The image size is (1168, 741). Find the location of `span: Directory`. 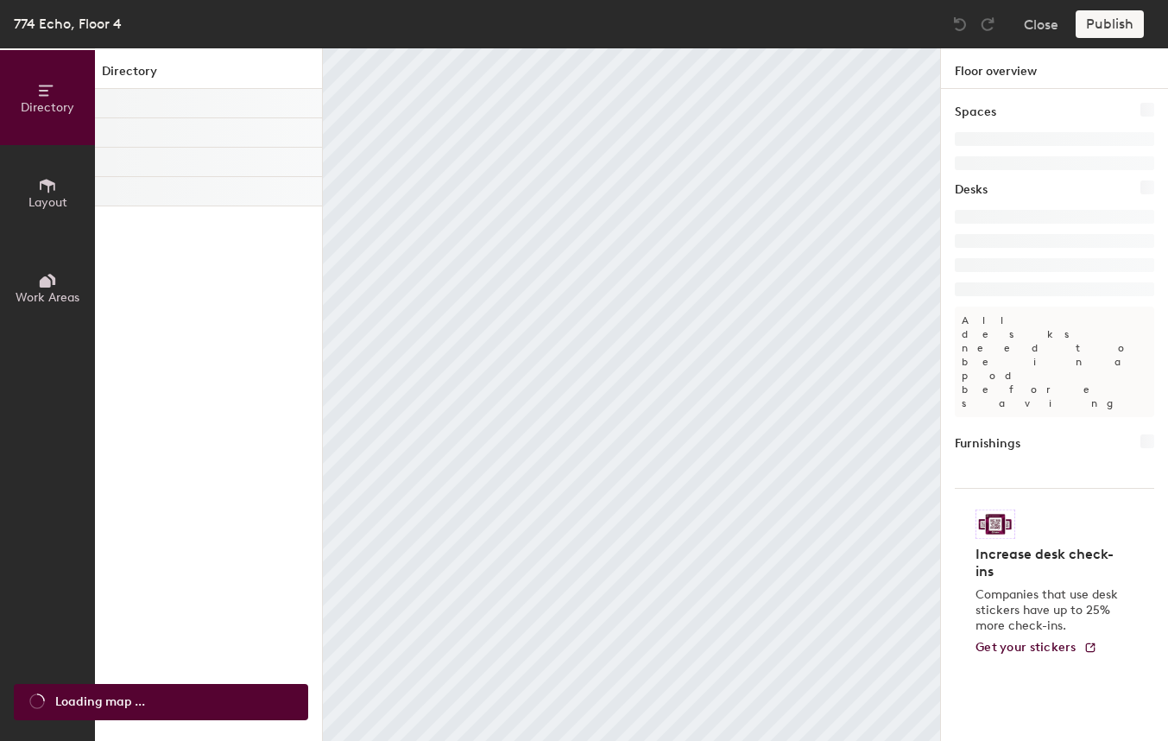

span: Directory is located at coordinates (47, 107).